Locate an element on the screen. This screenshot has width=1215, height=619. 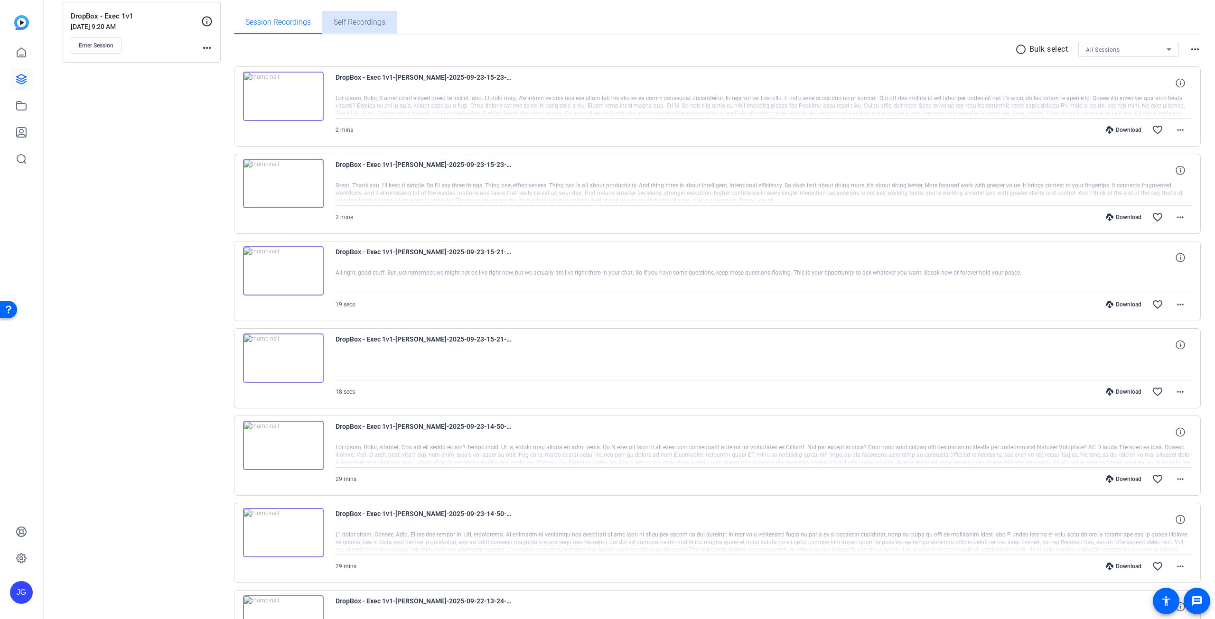
span: All Sessions is located at coordinates (1102, 50).